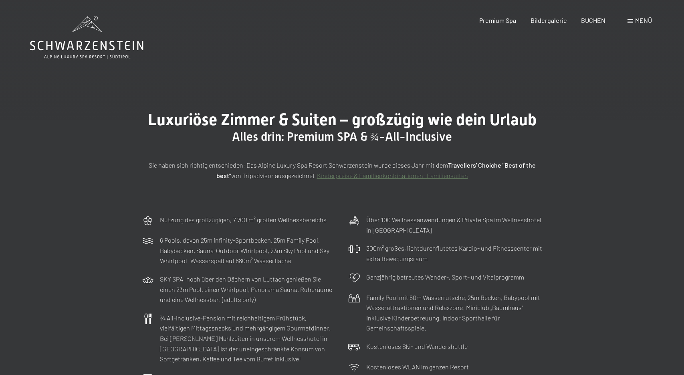 The height and width of the screenshot is (375, 684). What do you see at coordinates (643, 20) in the screenshot?
I see `span: Menü` at bounding box center [643, 20].